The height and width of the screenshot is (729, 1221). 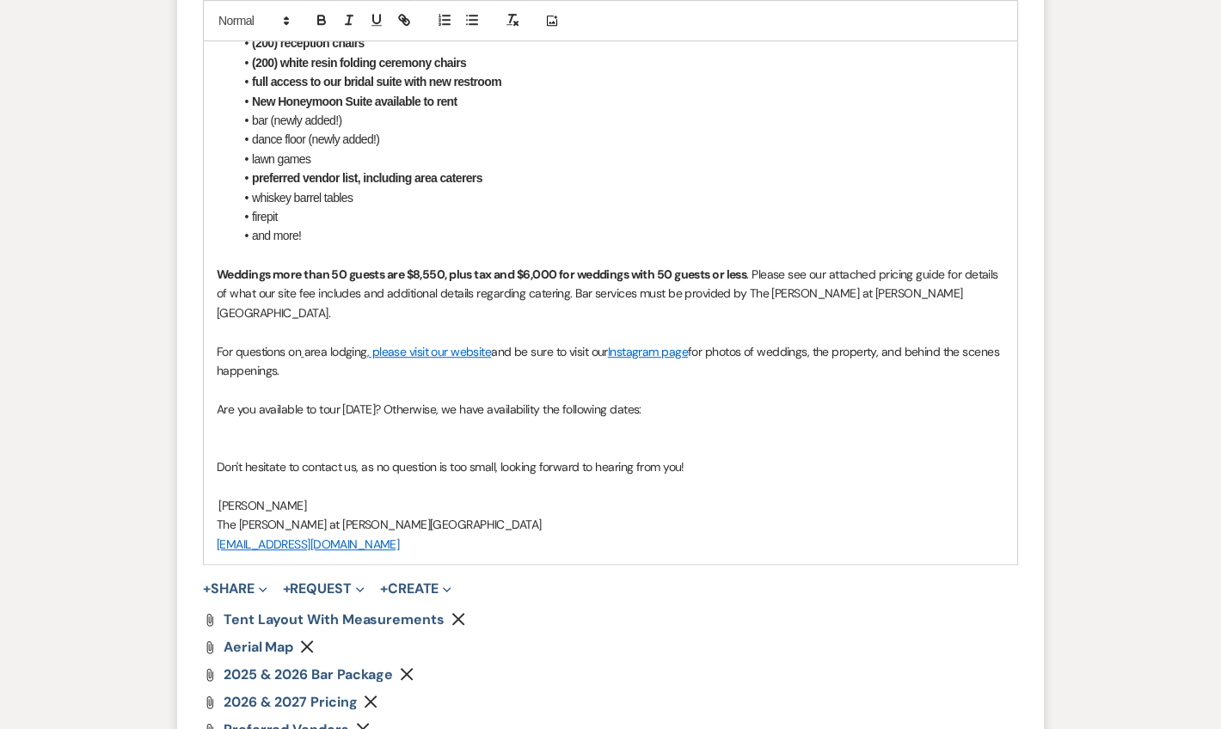 I want to click on a: , please visit our website, so click(x=429, y=352).